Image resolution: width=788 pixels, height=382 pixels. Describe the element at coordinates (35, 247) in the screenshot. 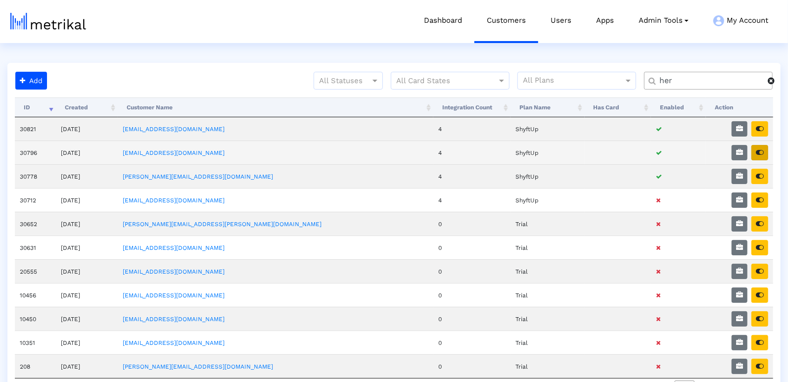

I see `td: 30631` at that location.